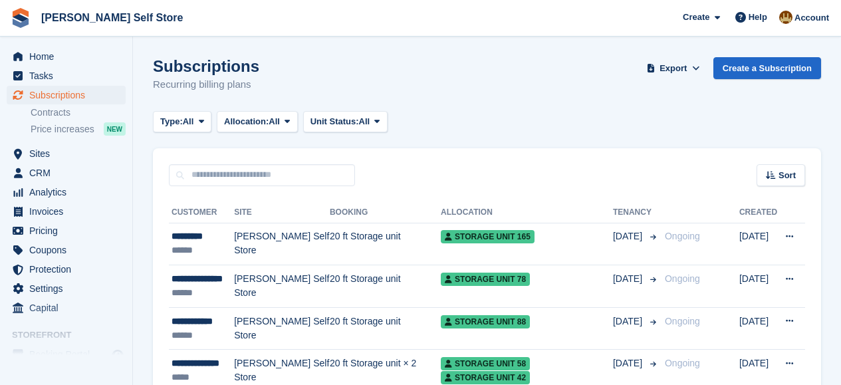 This screenshot has height=385, width=841. What do you see at coordinates (485, 322) in the screenshot?
I see `span: Storage unit 88` at bounding box center [485, 322].